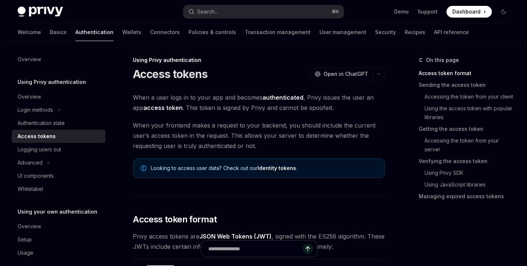  Describe the element at coordinates (132, 32) in the screenshot. I see `a: Wallets` at that location.